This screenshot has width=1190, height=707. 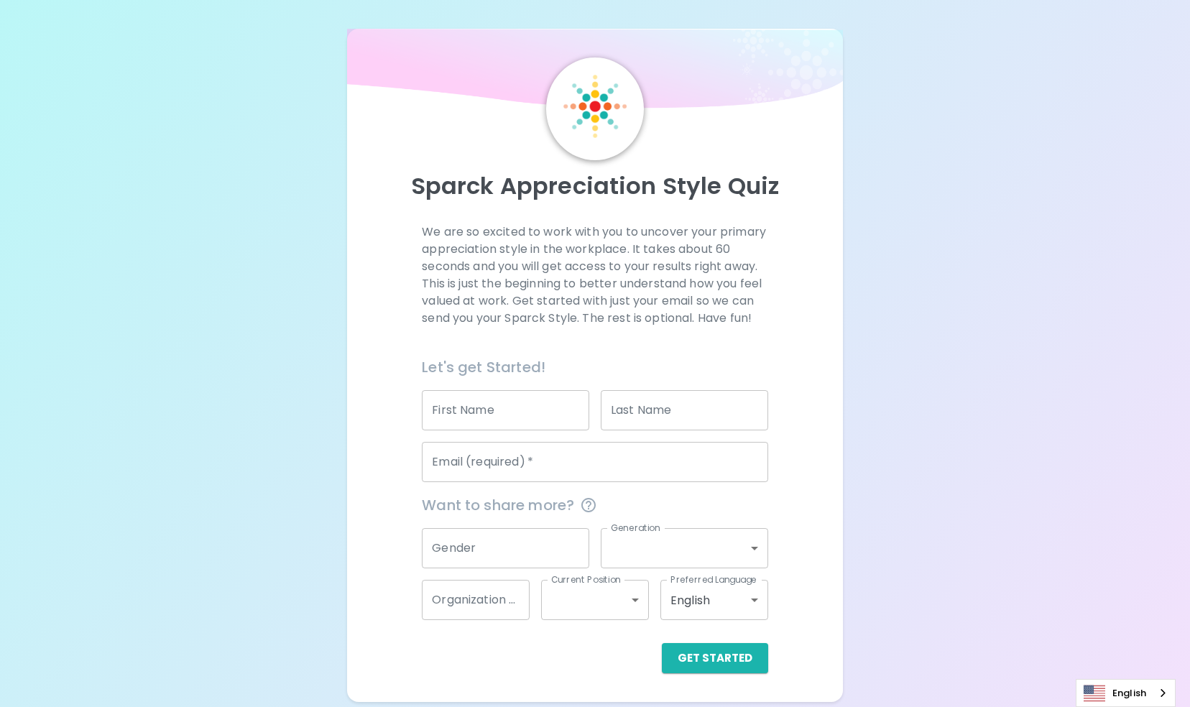 What do you see at coordinates (1126, 693) in the screenshot?
I see `a: English` at bounding box center [1126, 693].